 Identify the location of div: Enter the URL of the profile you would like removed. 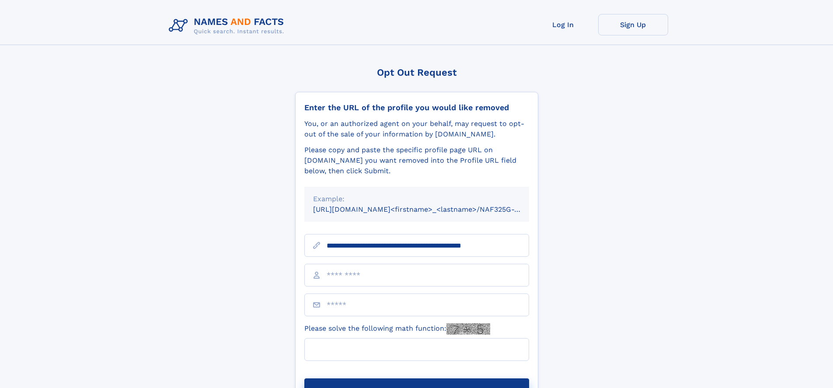
(417, 108).